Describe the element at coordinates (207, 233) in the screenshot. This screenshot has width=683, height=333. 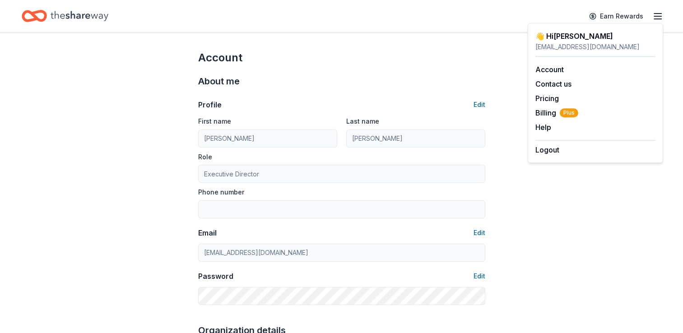
I see `div: Email` at that location.